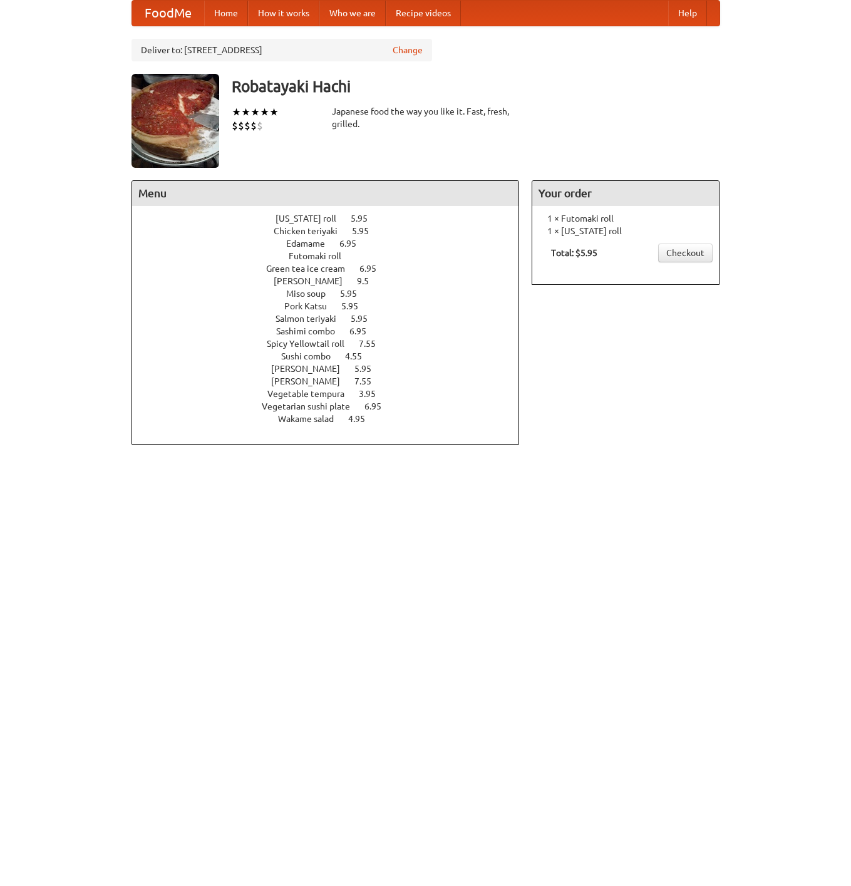 The height and width of the screenshot is (886, 851). What do you see at coordinates (333, 269) in the screenshot?
I see `a: Green tea ice cream 6.95` at bounding box center [333, 269].